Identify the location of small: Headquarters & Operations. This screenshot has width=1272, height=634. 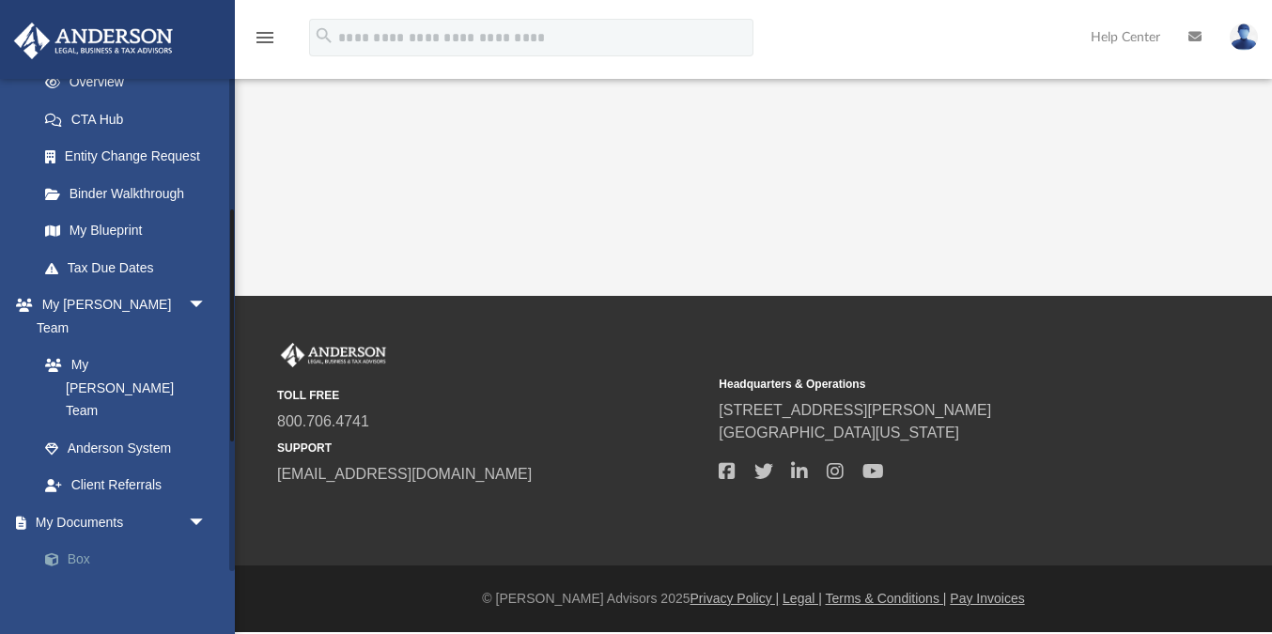
(933, 384).